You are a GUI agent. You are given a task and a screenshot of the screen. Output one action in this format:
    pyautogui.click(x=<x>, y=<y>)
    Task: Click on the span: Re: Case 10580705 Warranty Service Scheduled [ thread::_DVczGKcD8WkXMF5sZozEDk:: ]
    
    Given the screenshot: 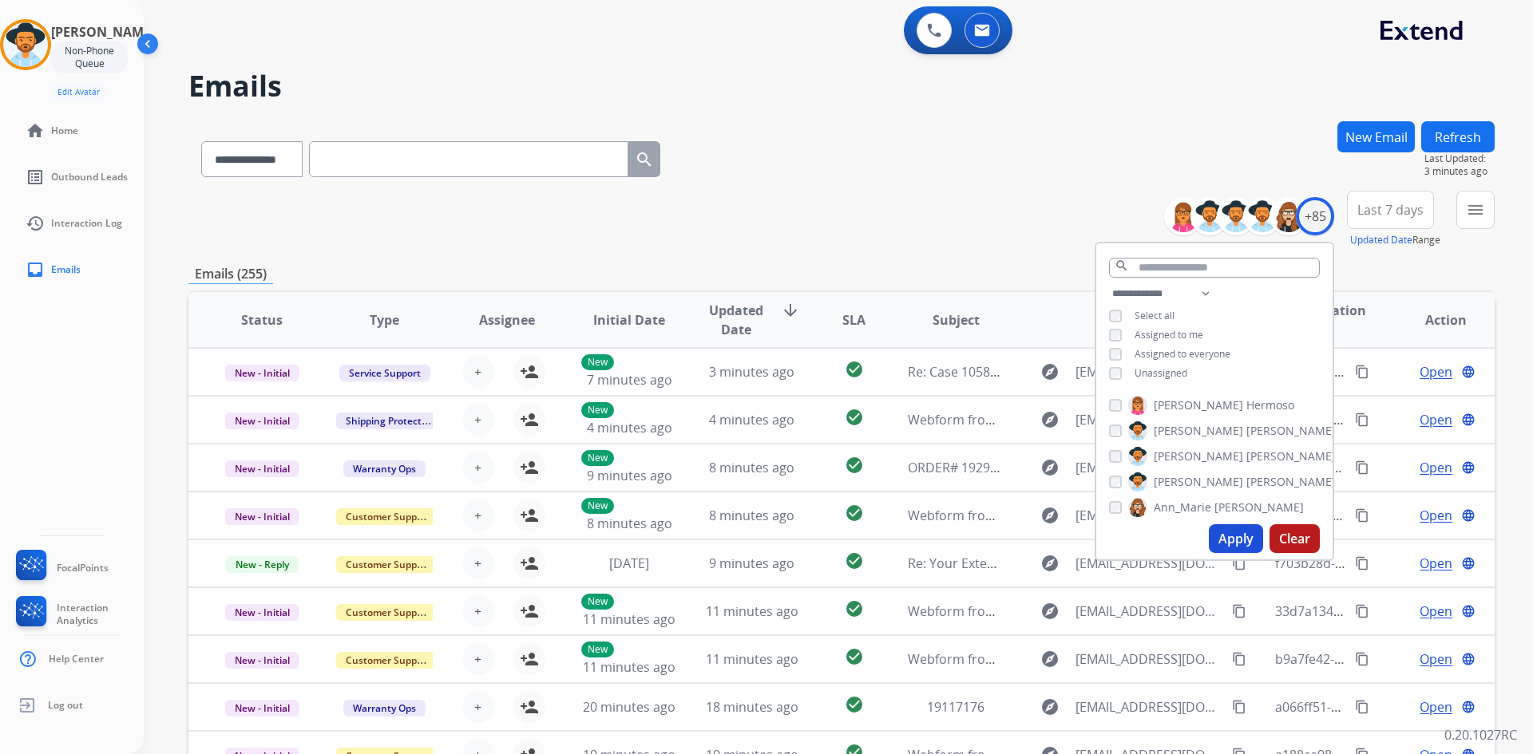 What is the action you would take?
    pyautogui.click(x=1173, y=372)
    